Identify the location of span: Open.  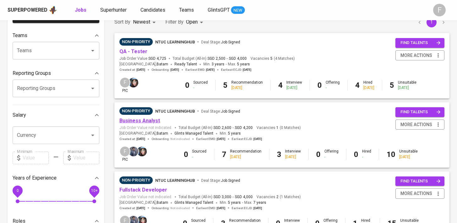
(192, 22).